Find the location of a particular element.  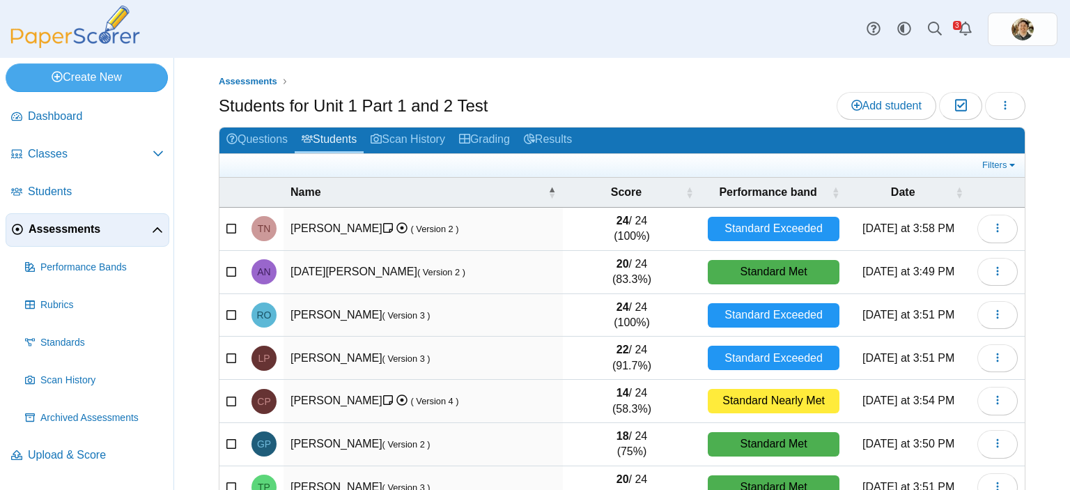

span: Michael Wright is located at coordinates (1022, 29).